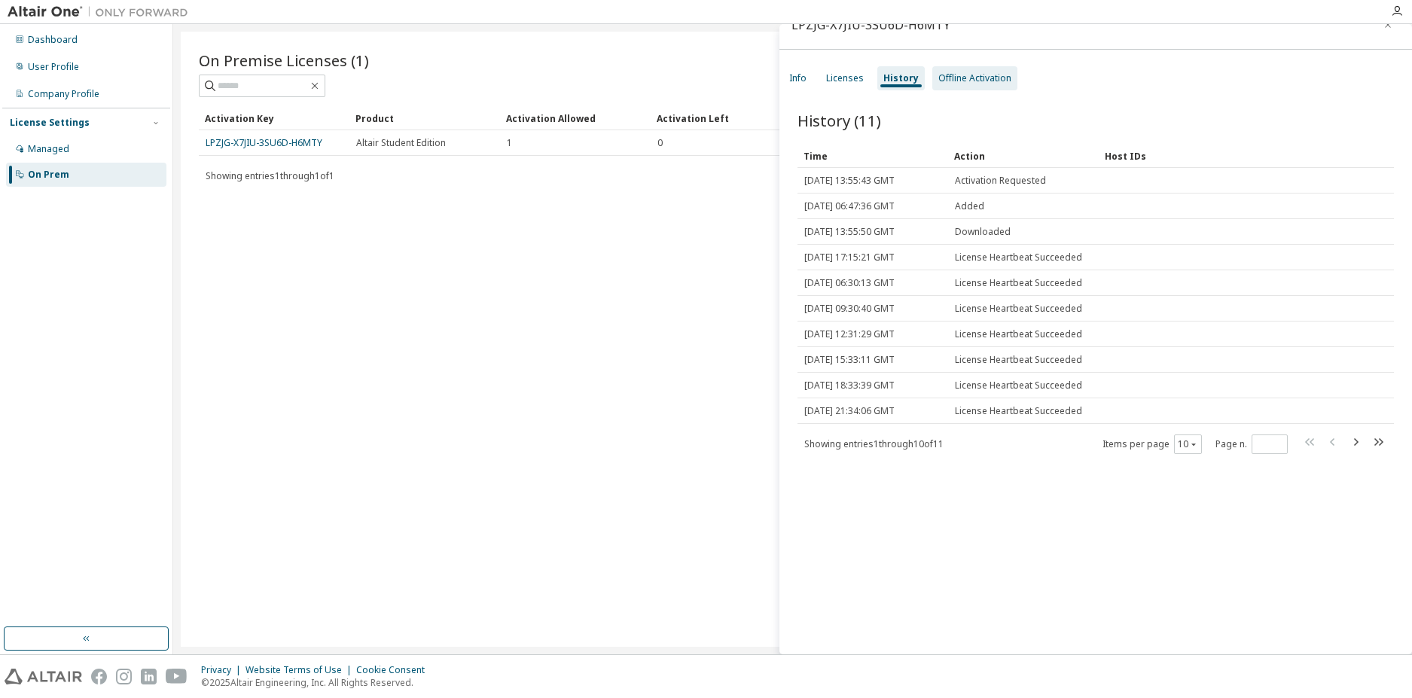  Describe the element at coordinates (274, 118) in the screenshot. I see `div: Activation Key` at that location.